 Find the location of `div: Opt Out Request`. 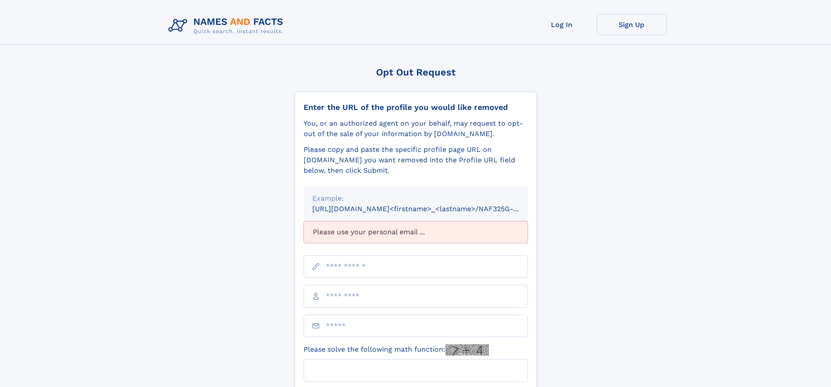

div: Opt Out Request is located at coordinates (416, 72).